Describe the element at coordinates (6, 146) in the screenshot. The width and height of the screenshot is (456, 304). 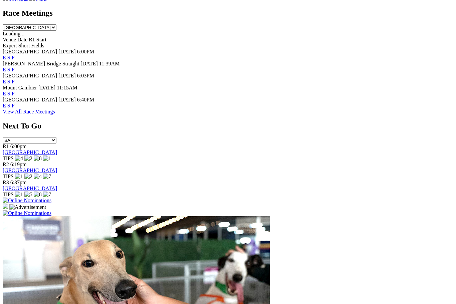
I see `span: R1` at that location.